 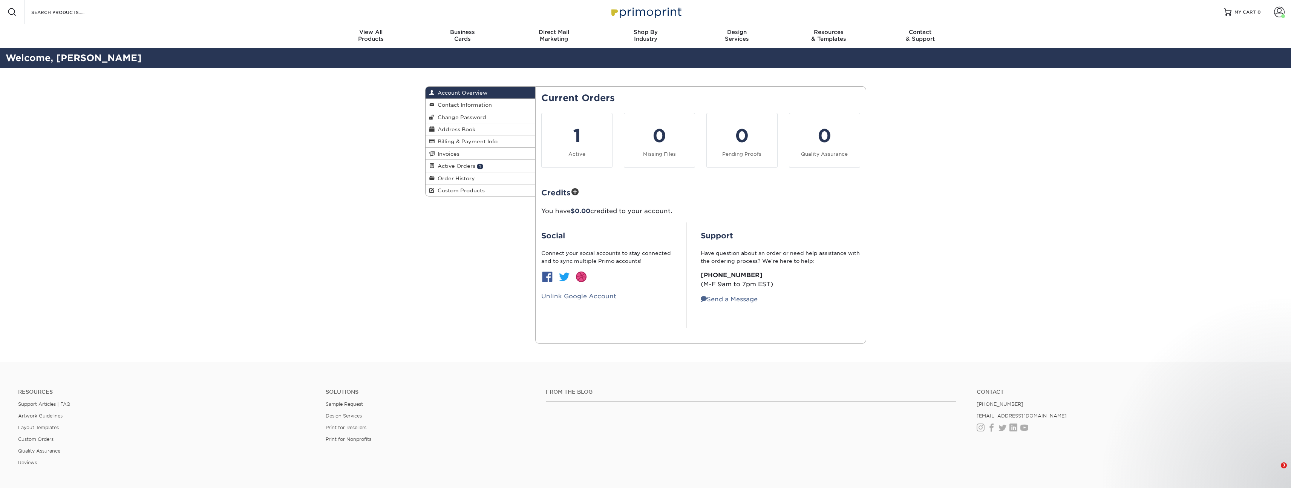 What do you see at coordinates (344, 415) in the screenshot?
I see `a: Design Services` at bounding box center [344, 415].